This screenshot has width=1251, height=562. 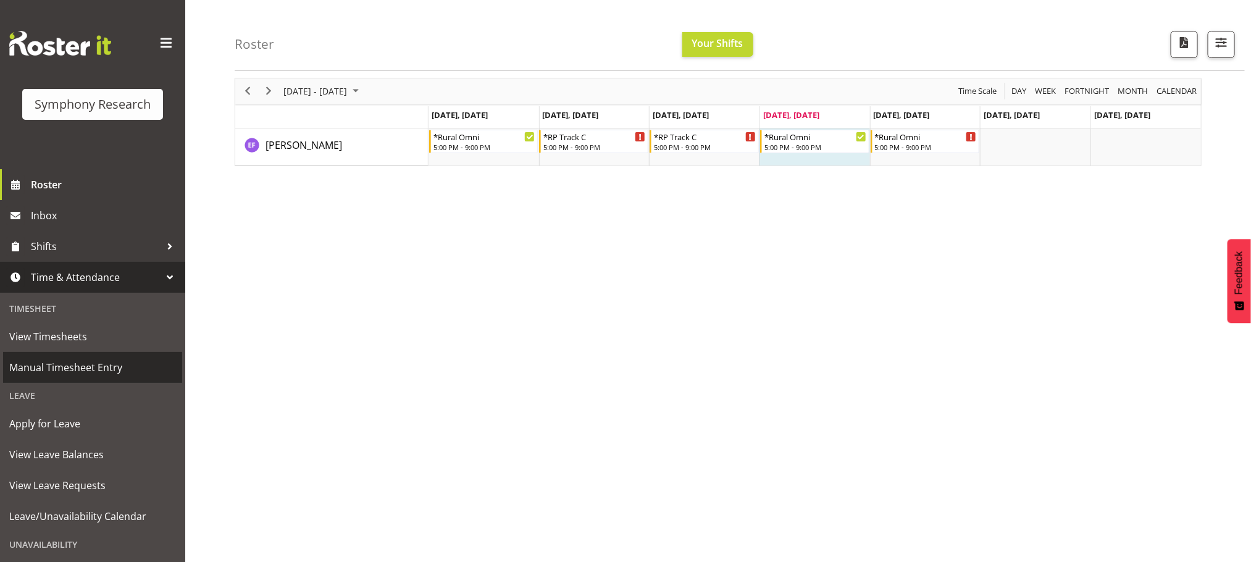 I want to click on a: View Timesheets, so click(x=93, y=337).